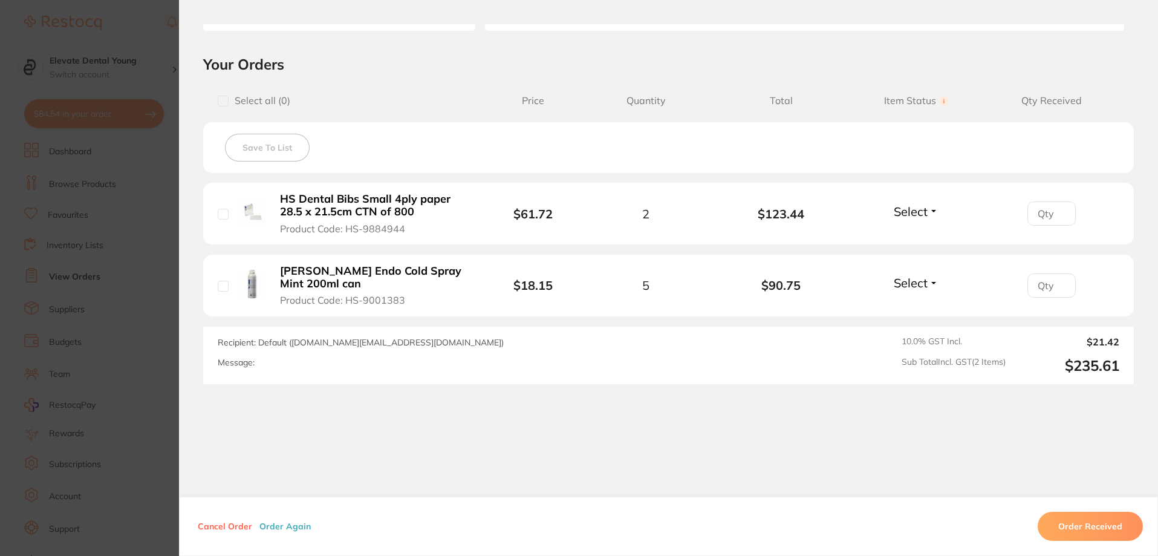 The width and height of the screenshot is (1158, 556). What do you see at coordinates (252, 212) in the screenshot?
I see `img: HS Dental Bibs Small 4ply paper 28.5 x 21.5cm CTN of 800` at bounding box center [252, 212].